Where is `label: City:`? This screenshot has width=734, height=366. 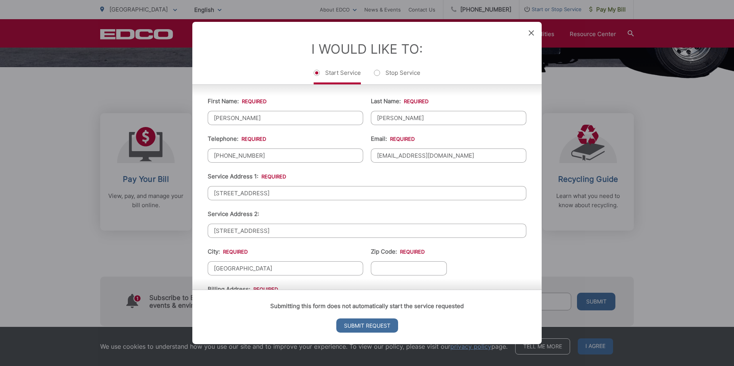 label: City: is located at coordinates (228, 252).